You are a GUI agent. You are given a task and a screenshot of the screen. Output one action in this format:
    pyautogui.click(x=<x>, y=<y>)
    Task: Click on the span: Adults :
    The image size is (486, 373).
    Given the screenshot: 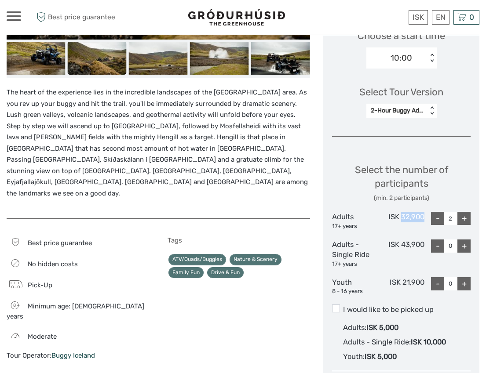 What is the action you would take?
    pyautogui.click(x=354, y=327)
    